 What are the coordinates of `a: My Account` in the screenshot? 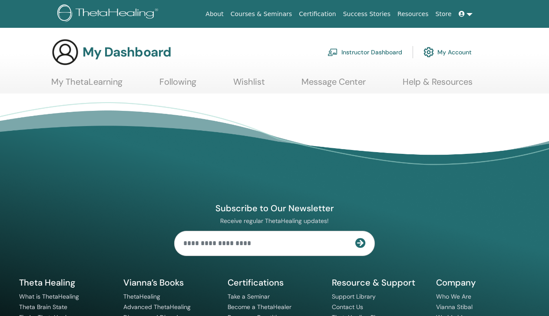 It's located at (447, 52).